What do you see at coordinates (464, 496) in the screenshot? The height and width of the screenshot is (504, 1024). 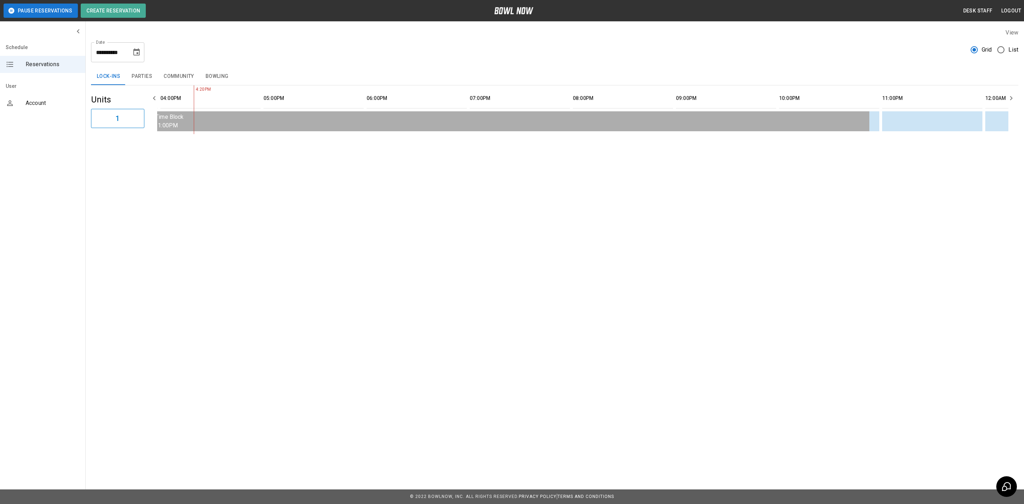 I see `span: © 2022 BowlNow, Inc. All Rights Reserved.` at bounding box center [464, 496].